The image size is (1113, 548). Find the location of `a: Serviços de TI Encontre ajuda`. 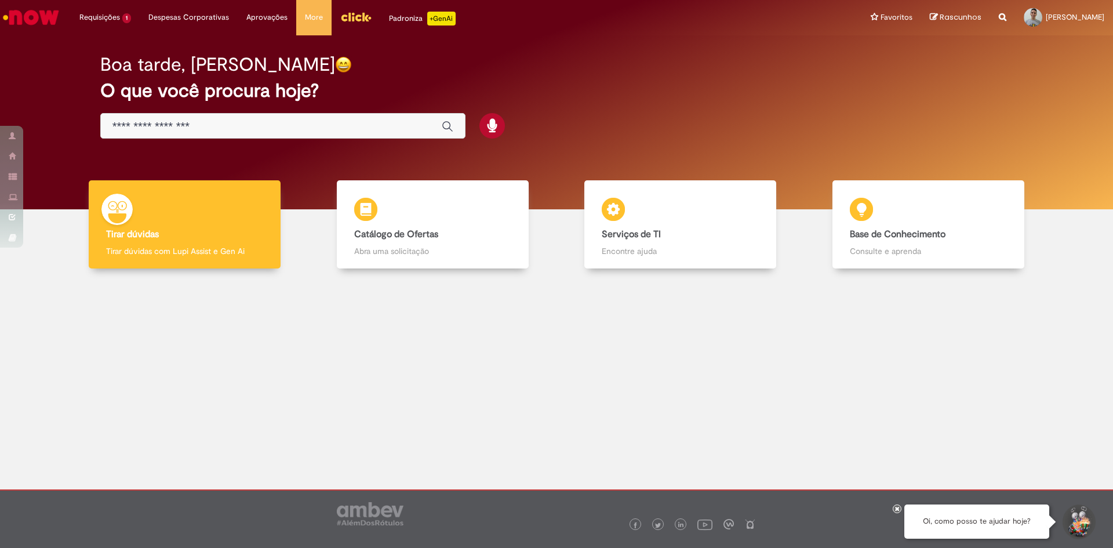

a: Serviços de TI Encontre ajuda is located at coordinates (680, 224).